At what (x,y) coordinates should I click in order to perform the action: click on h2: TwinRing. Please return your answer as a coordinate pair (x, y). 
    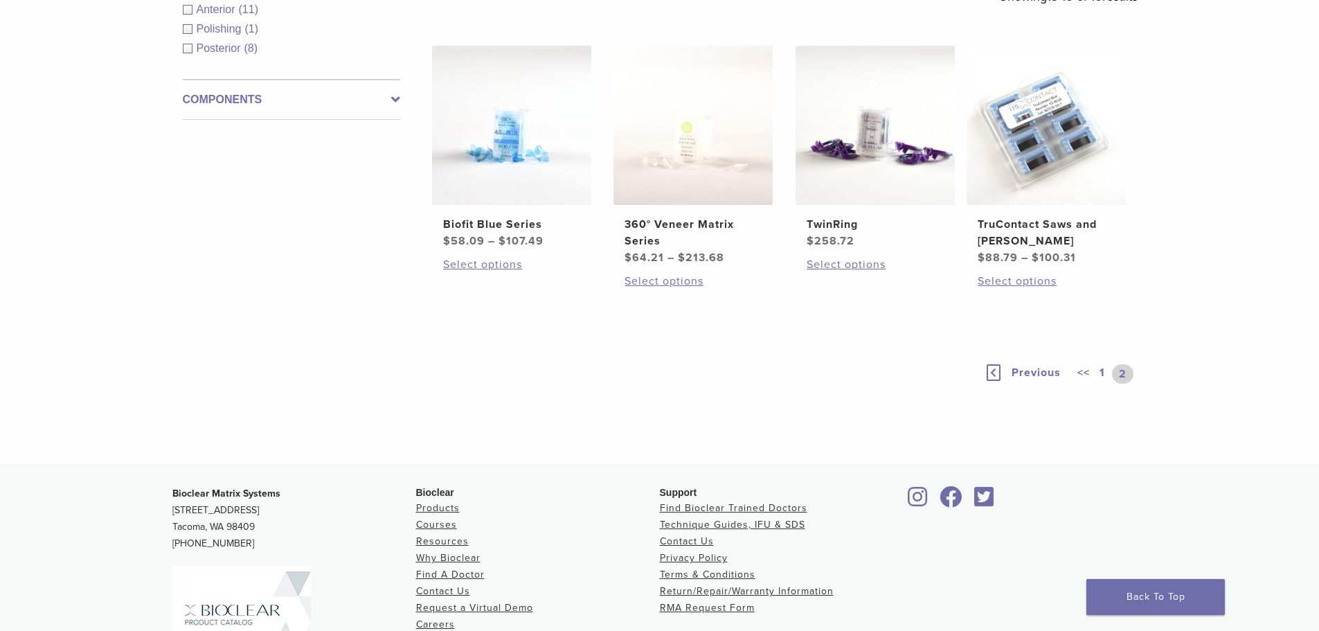
    Looking at the image, I should click on (876, 224).